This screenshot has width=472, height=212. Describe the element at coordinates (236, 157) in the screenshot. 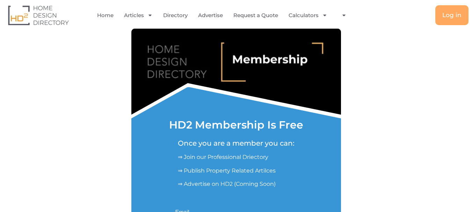

I see `p: ⇒ Join our Professional Driectory` at that location.